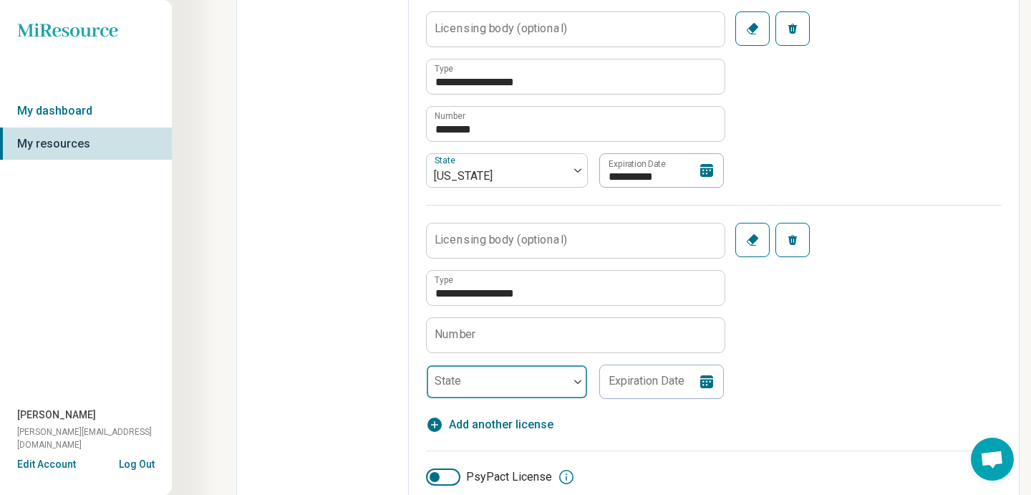 The width and height of the screenshot is (1031, 495). What do you see at coordinates (47, 464) in the screenshot?
I see `button: Edit Account` at bounding box center [47, 464].